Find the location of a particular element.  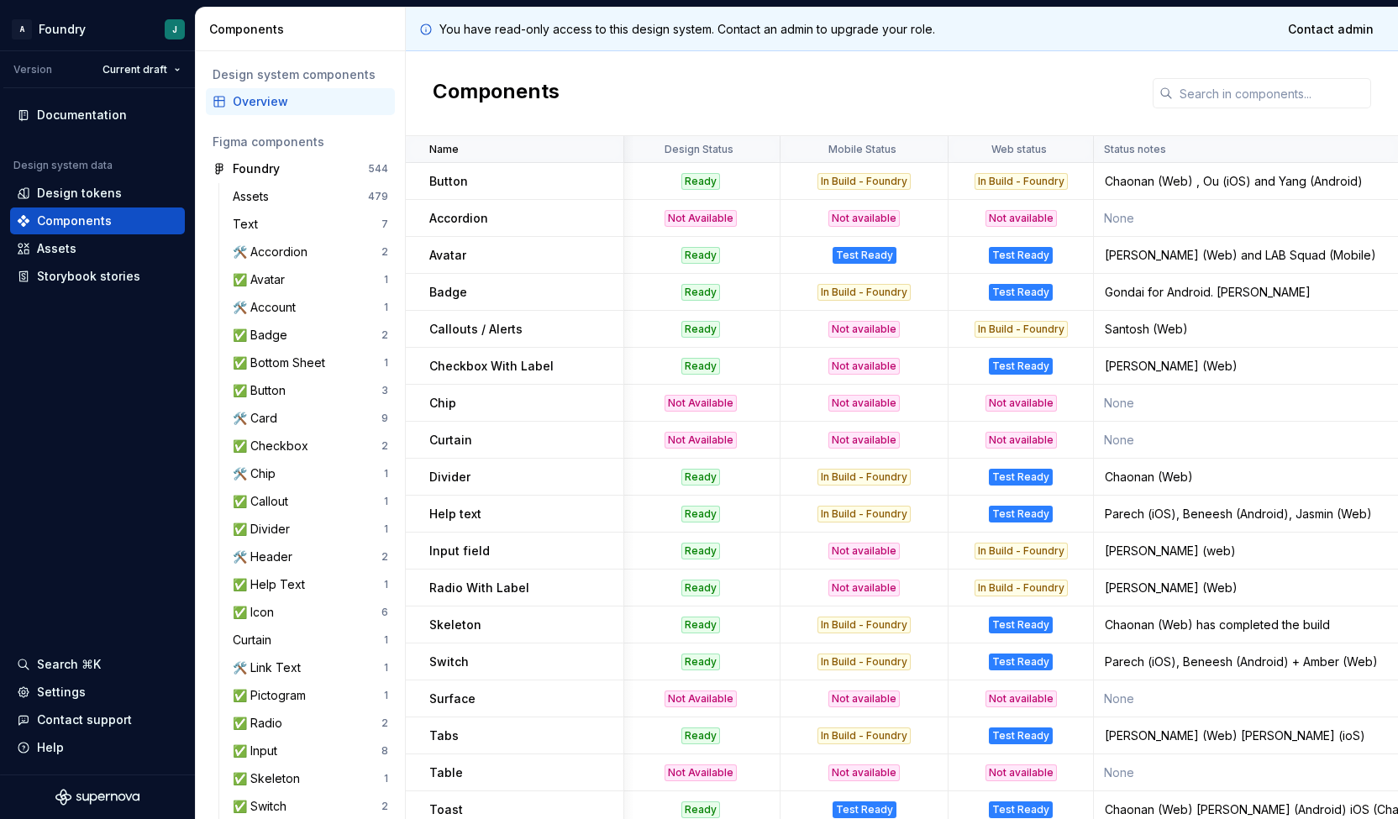

a: ✅ Pictogram1 is located at coordinates (310, 696).